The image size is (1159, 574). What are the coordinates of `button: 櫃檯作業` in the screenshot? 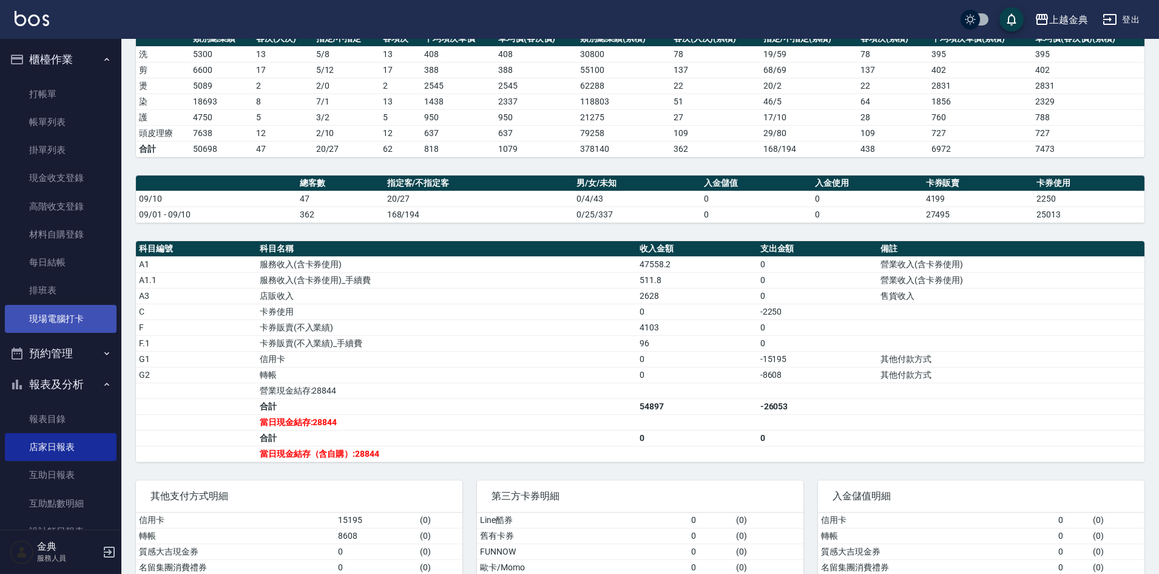 It's located at (61, 59).